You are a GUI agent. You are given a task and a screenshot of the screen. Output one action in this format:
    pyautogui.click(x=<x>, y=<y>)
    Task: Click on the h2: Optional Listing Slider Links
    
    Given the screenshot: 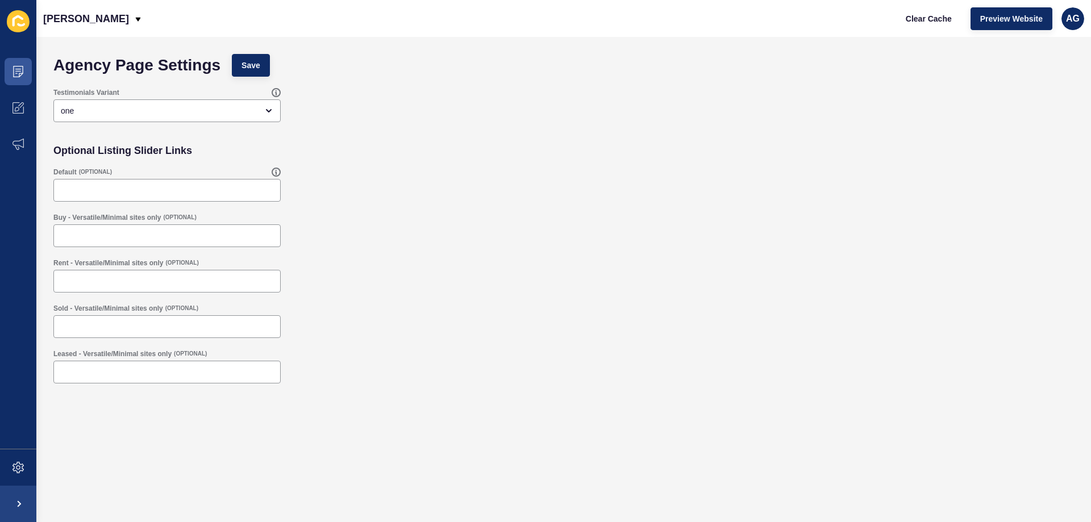 What is the action you would take?
    pyautogui.click(x=123, y=151)
    